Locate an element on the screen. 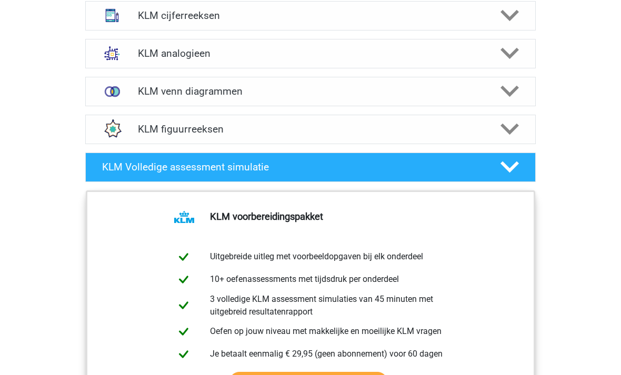 The height and width of the screenshot is (375, 621). h4: KLM analogieen is located at coordinates (310, 53).